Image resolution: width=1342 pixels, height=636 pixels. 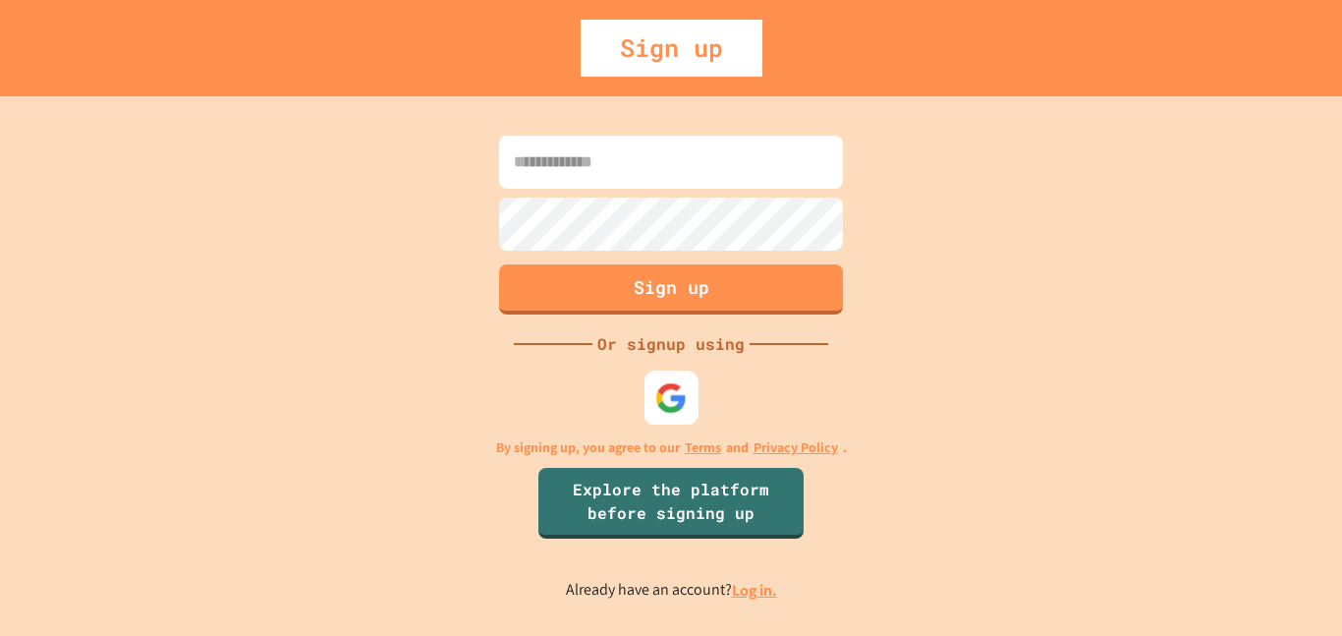 I want to click on p: By signing up, you agree to our and ., so click(x=671, y=447).